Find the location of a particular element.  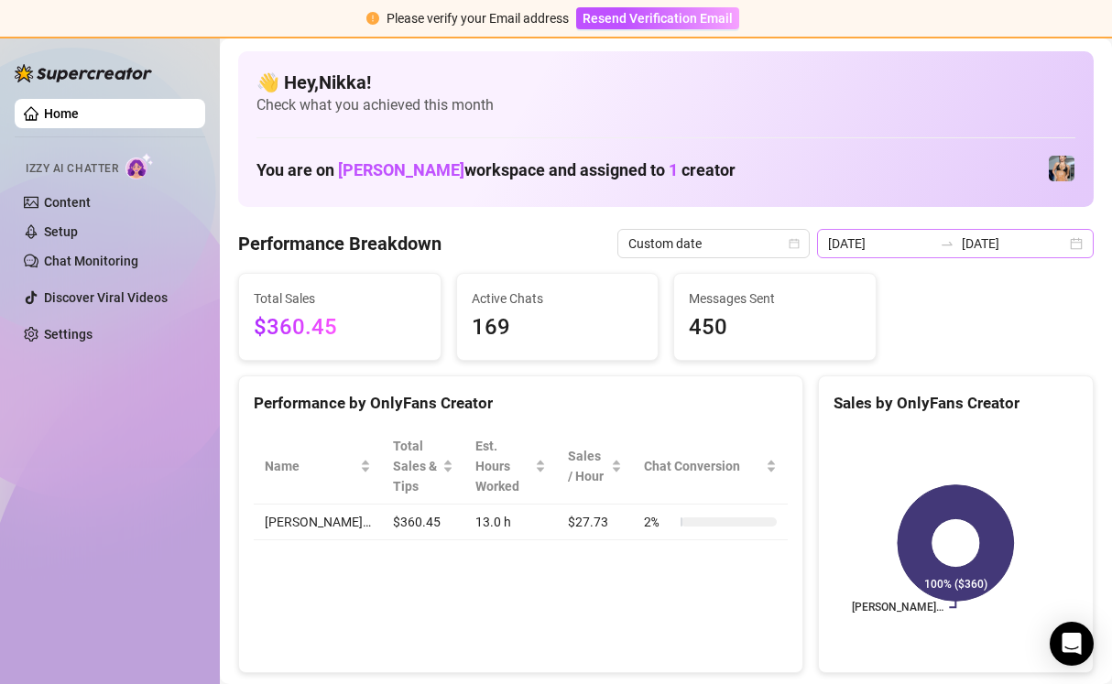

a: Settings is located at coordinates (68, 334).